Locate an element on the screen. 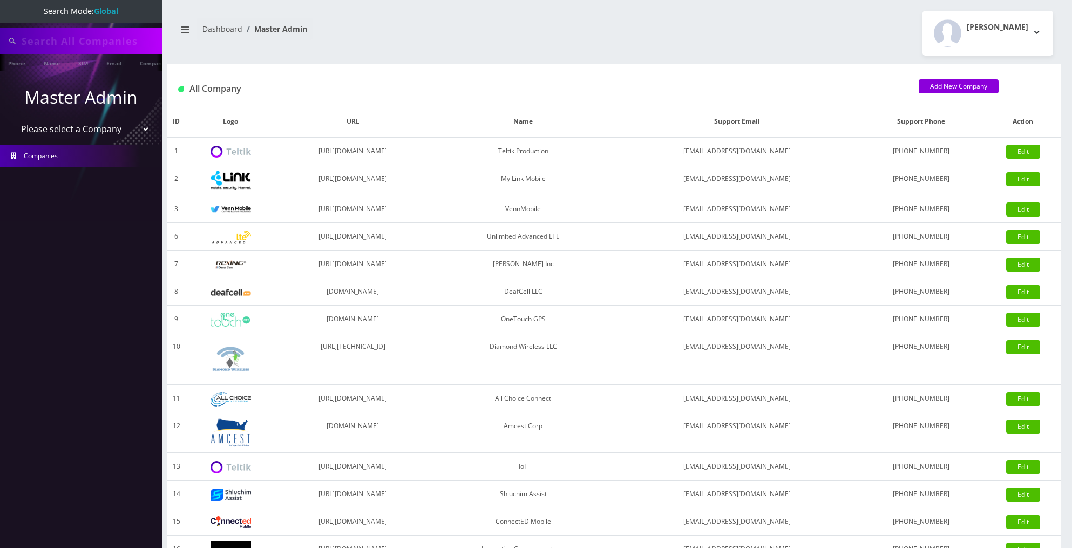 The width and height of the screenshot is (1072, 548). img: DeafCell LLC is located at coordinates (230, 292).